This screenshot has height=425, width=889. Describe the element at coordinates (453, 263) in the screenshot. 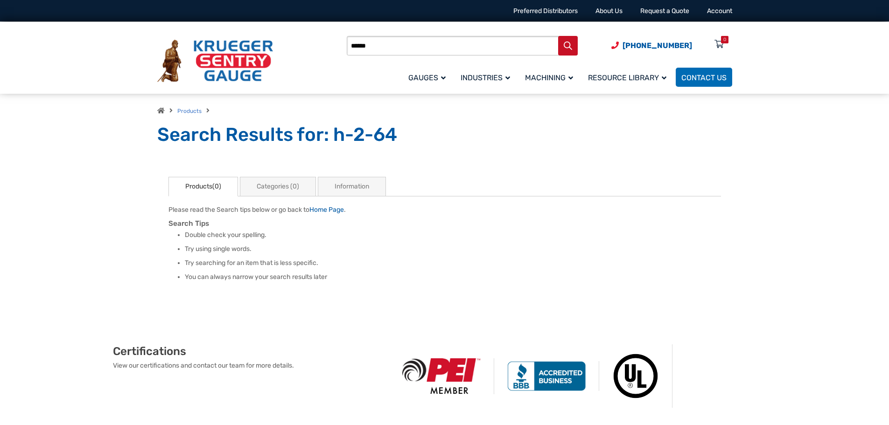

I see `li: Try searching for an item that is less specific.` at that location.